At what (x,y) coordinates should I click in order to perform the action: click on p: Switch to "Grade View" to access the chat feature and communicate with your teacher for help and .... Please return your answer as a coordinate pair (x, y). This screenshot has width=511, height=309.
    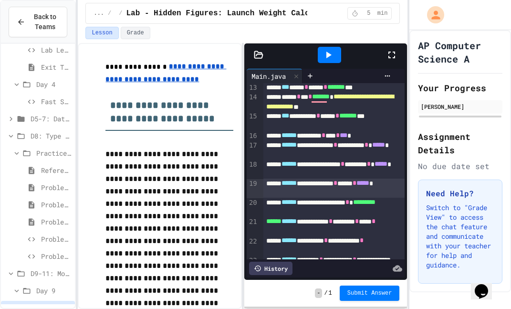
    Looking at the image, I should click on (460, 236).